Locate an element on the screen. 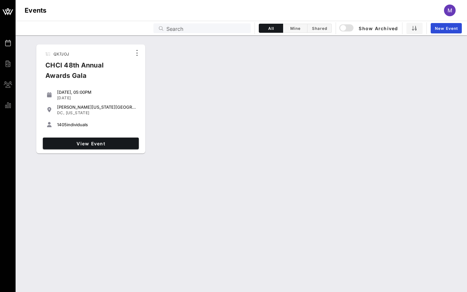 The image size is (467, 292). span: QX7JOJ is located at coordinates (61, 54).